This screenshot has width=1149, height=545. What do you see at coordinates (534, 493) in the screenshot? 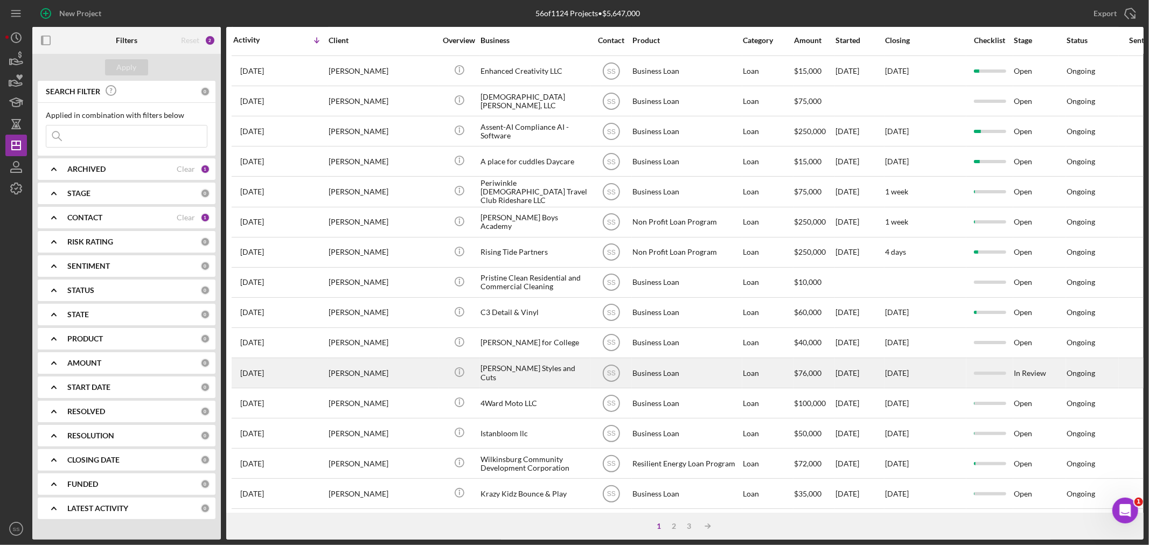
I see `div: Krazy Kidz Bounce & Play` at bounding box center [534, 493].